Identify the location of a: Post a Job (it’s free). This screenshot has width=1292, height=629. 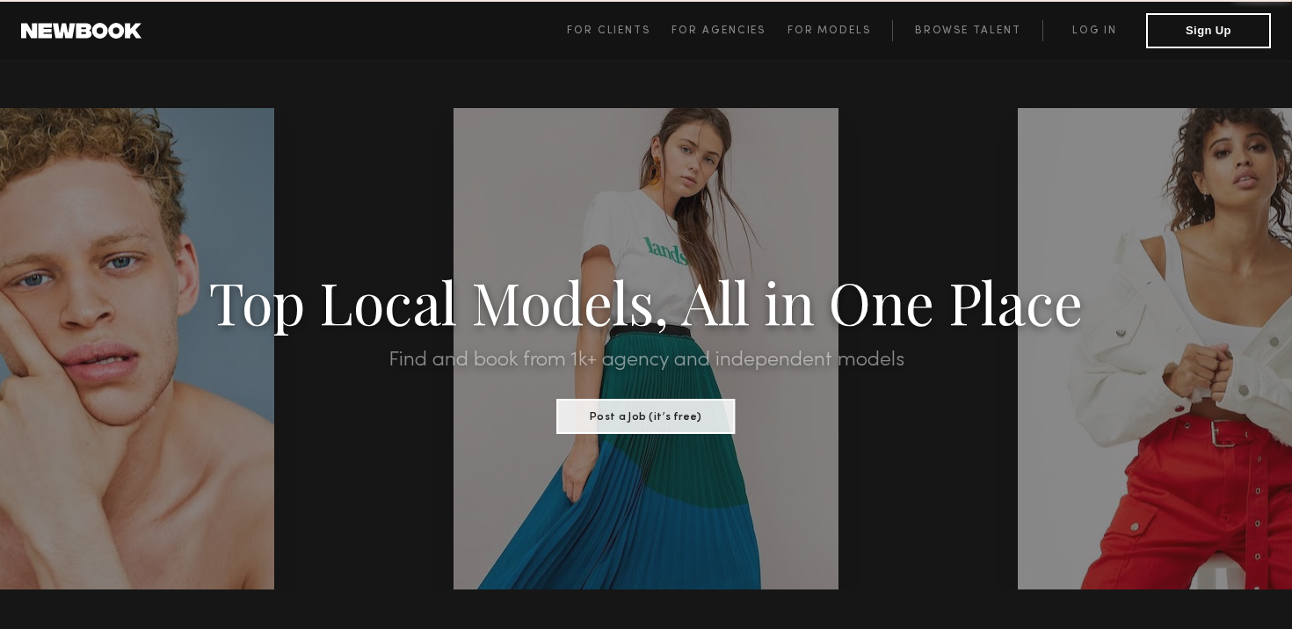
(646, 415).